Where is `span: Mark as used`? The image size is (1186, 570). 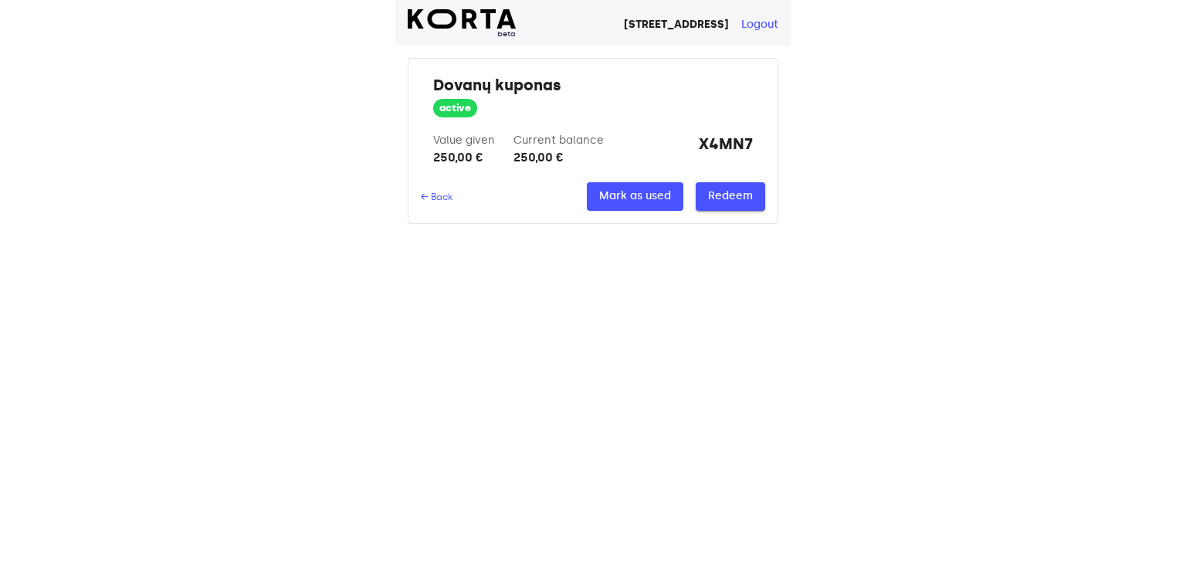 span: Mark as used is located at coordinates (635, 196).